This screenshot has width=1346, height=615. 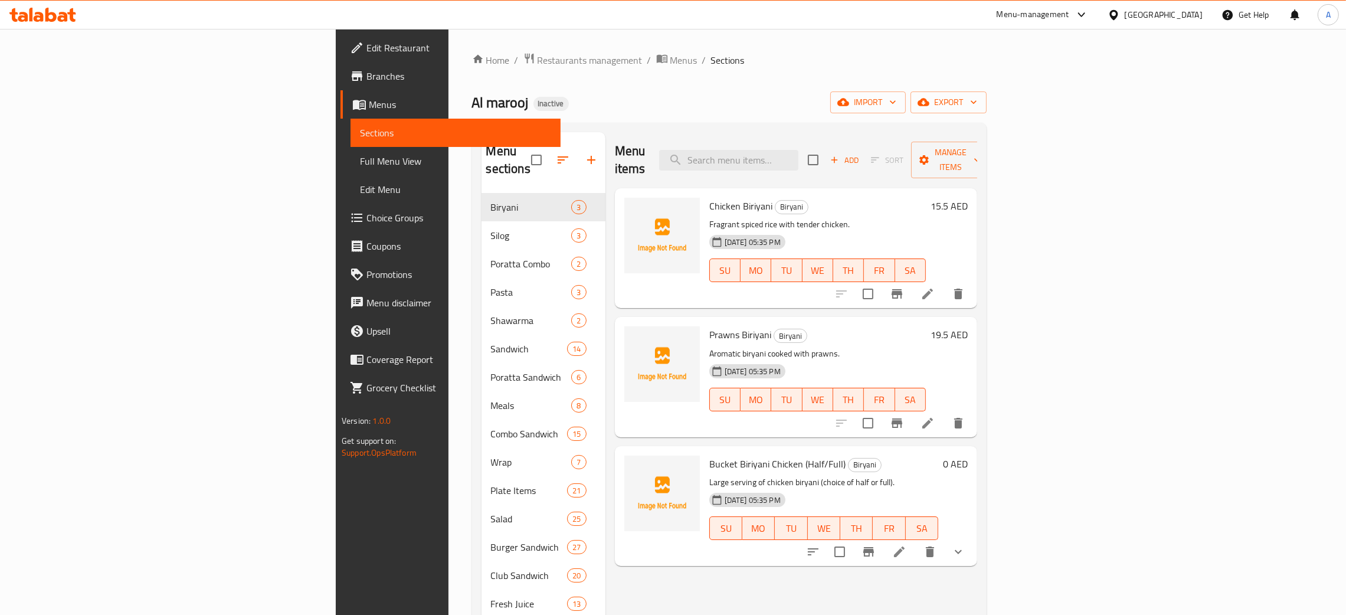 What do you see at coordinates (458, 218) in the screenshot?
I see `span: Choice Groups` at bounding box center [458, 218].